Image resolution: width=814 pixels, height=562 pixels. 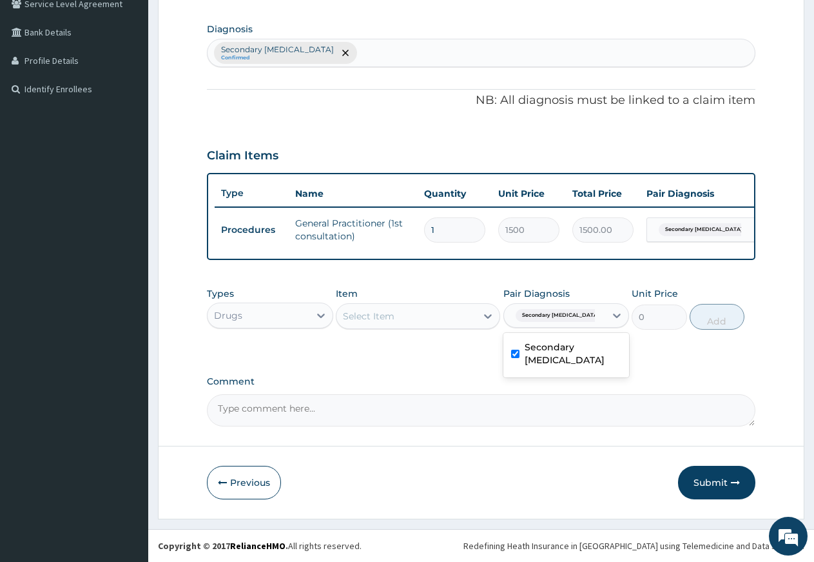 I want to click on span: We're online!, so click(x=126, y=228).